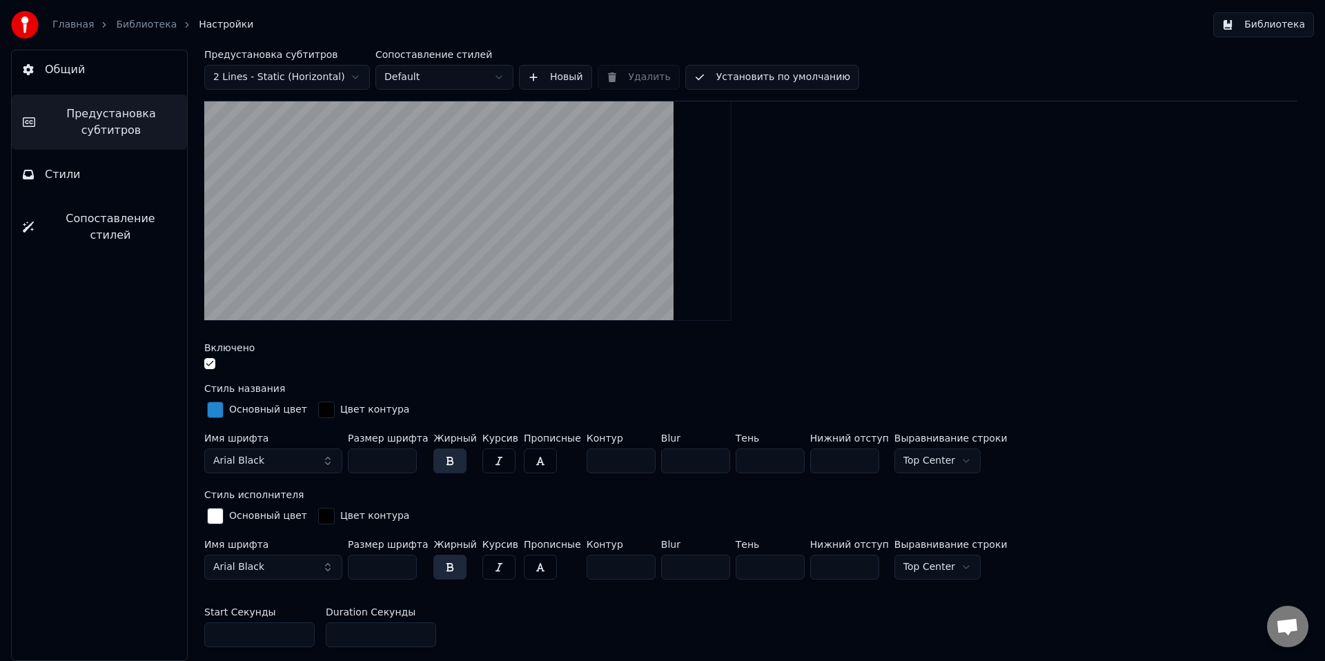 The height and width of the screenshot is (661, 1325). I want to click on span: Предустановка субтитров, so click(111, 122).